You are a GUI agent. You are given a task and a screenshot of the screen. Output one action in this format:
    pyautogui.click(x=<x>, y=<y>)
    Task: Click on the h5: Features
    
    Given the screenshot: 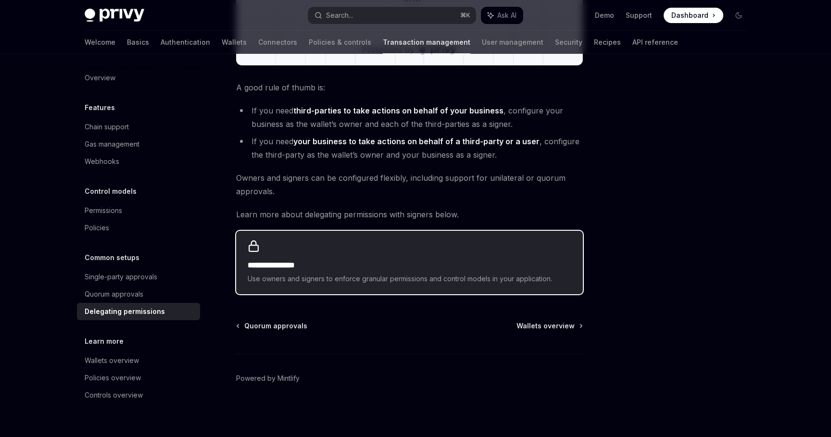 What is the action you would take?
    pyautogui.click(x=100, y=108)
    